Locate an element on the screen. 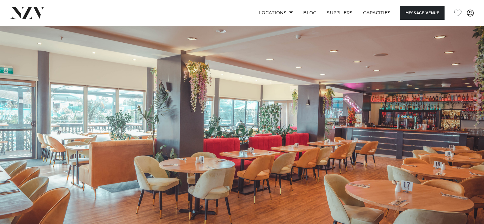  a: SUPPLIERS is located at coordinates (340, 13).